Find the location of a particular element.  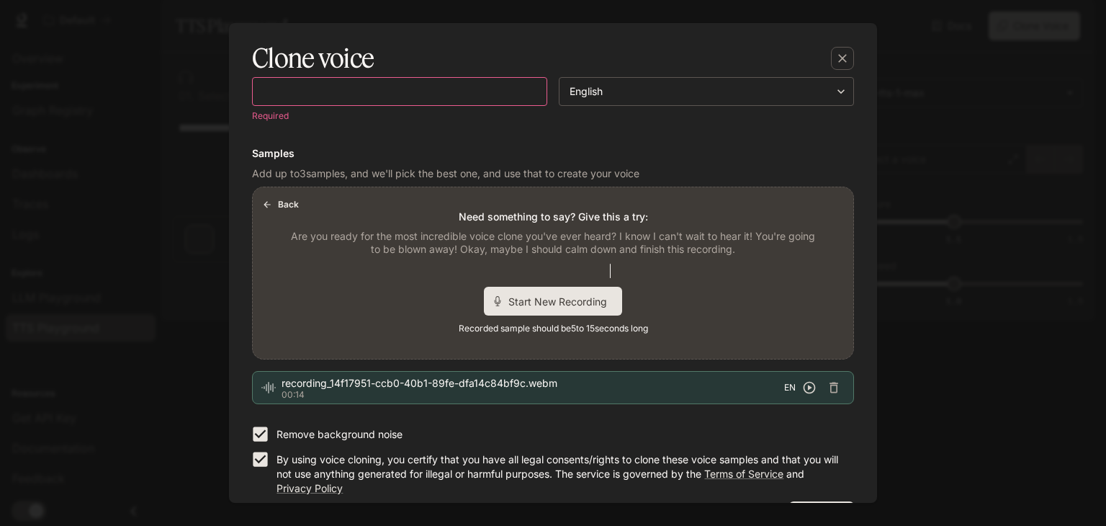

span: Recorded sample should be 5 to 15 seconds long is located at coordinates (553, 328).